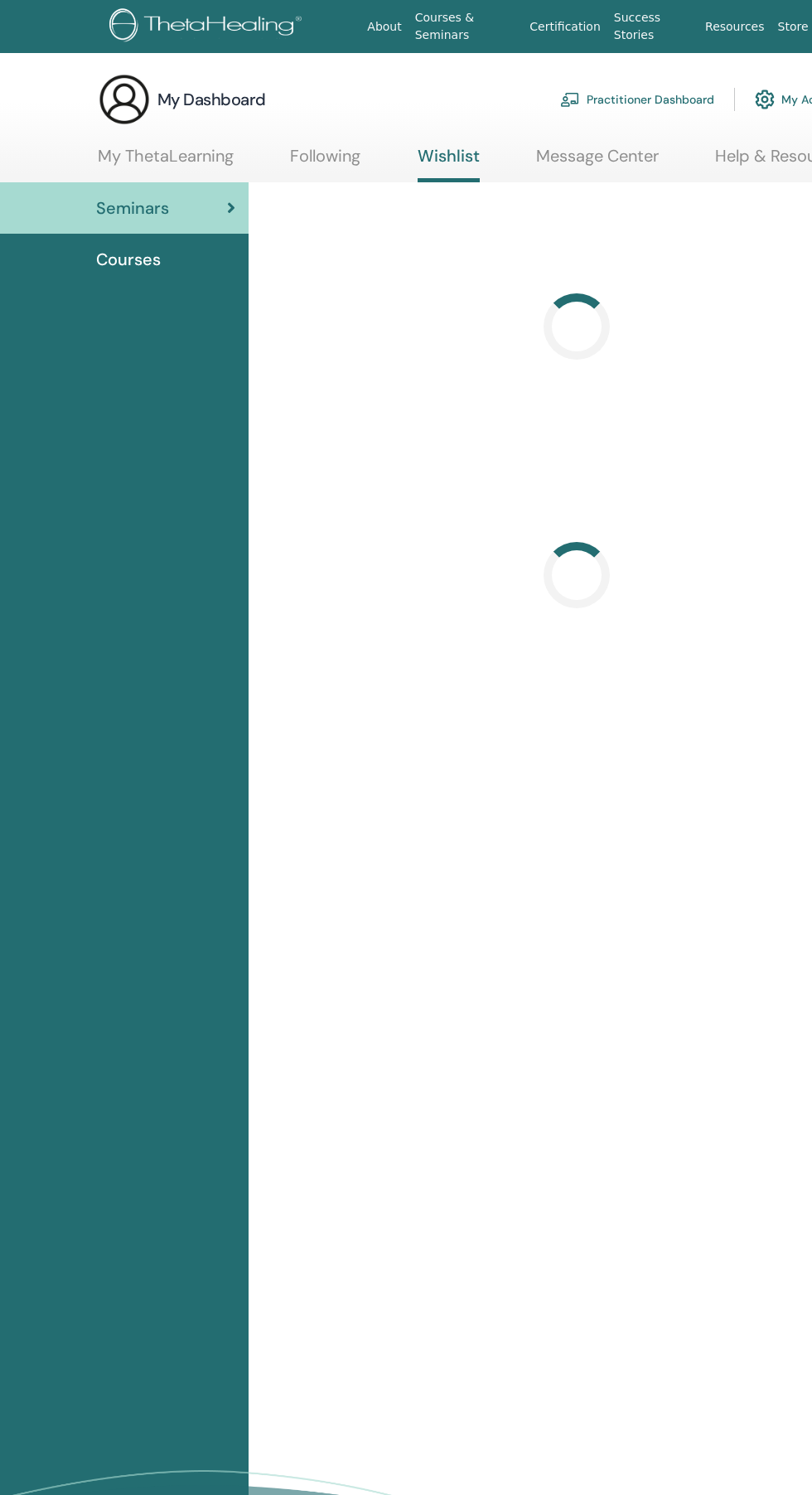 The width and height of the screenshot is (812, 1495). What do you see at coordinates (208, 27) in the screenshot?
I see `img: logo.png` at bounding box center [208, 27].